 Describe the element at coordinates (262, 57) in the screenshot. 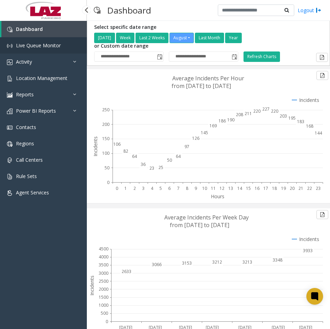

I see `button: Refresh Charts` at that location.